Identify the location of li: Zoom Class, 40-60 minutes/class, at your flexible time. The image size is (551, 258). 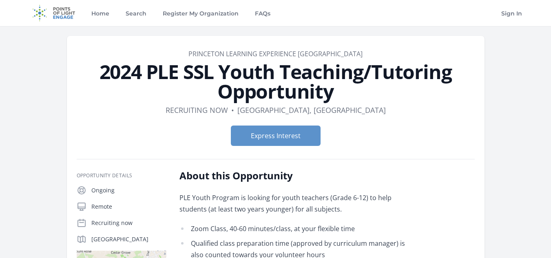
(299, 229).